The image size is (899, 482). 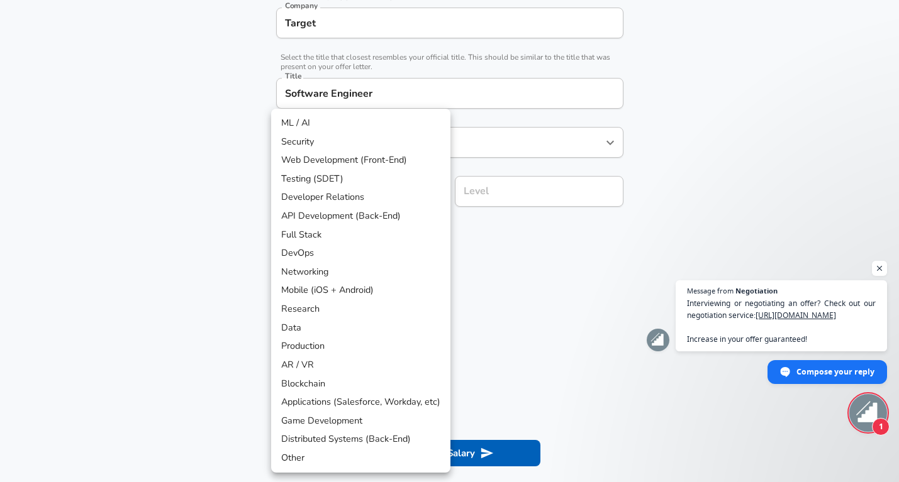 I want to click on li: Testing (SDET), so click(x=360, y=179).